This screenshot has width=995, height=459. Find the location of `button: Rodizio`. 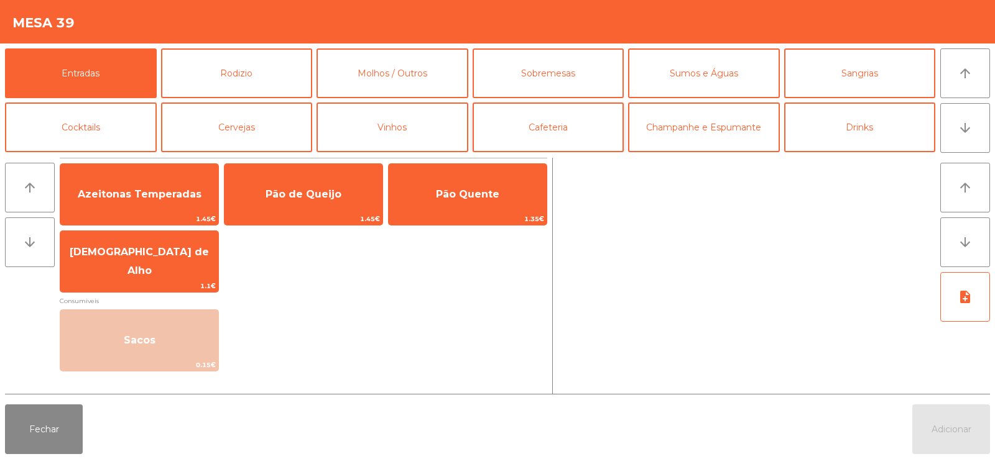

button: Rodizio is located at coordinates (237, 73).